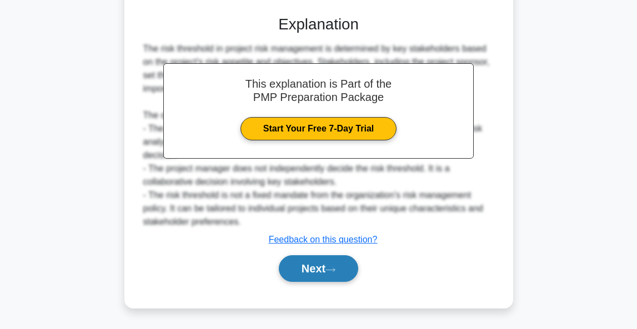 The width and height of the screenshot is (637, 329). Describe the element at coordinates (318, 129) in the screenshot. I see `a: Start Your Free 7-Day Trial` at that location.